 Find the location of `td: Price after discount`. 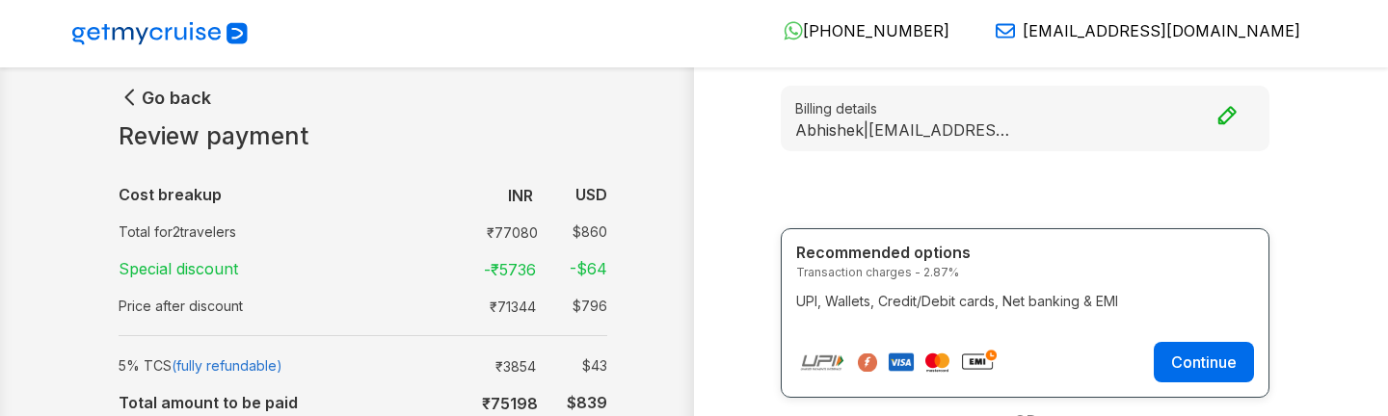

td: Price after discount is located at coordinates (278, 305).